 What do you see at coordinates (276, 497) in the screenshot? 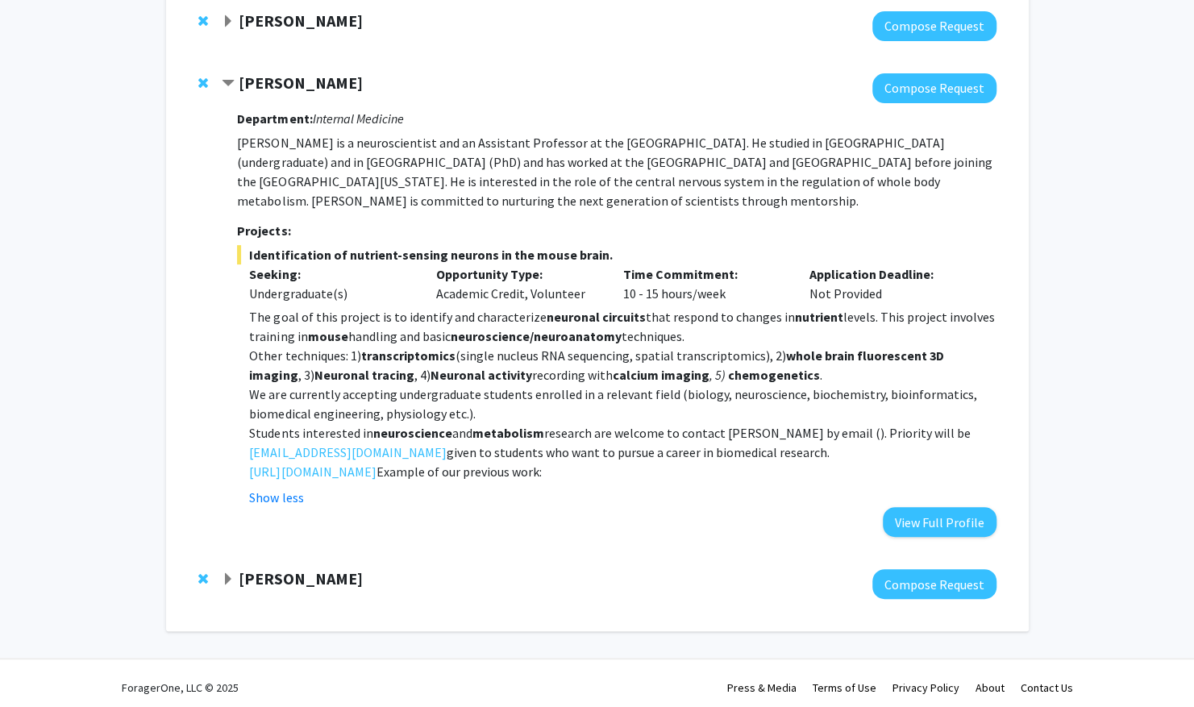
I see `button: Show less` at bounding box center [276, 497].